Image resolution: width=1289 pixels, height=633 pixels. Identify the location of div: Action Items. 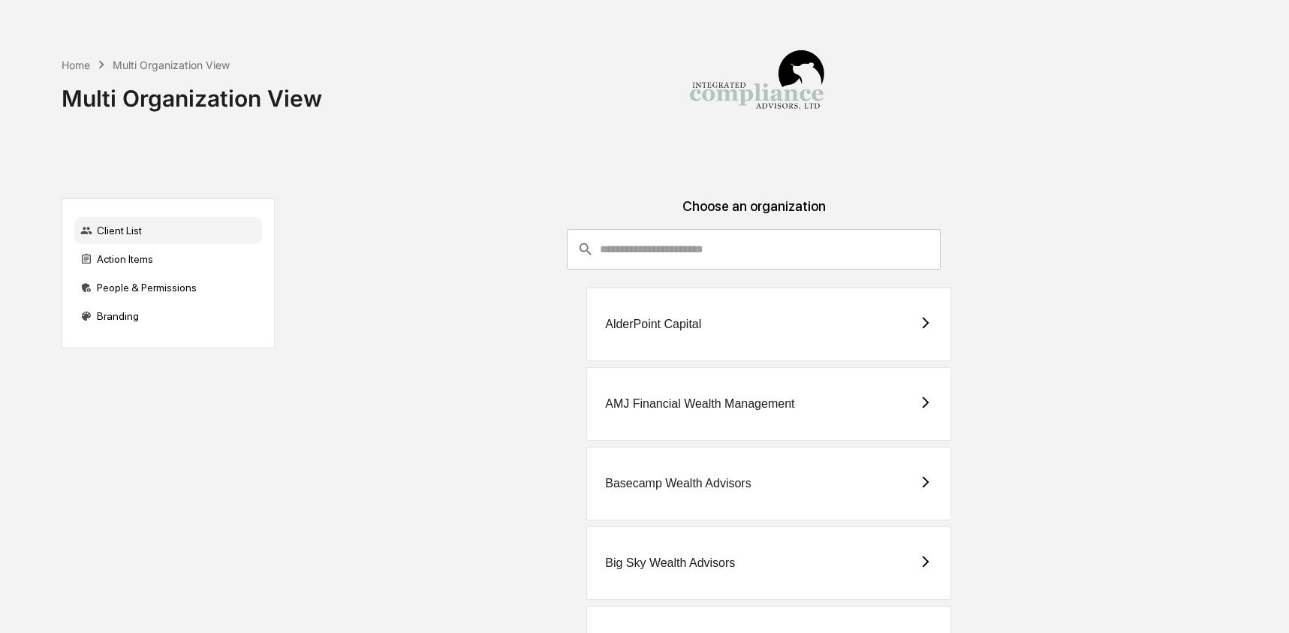
(168, 259).